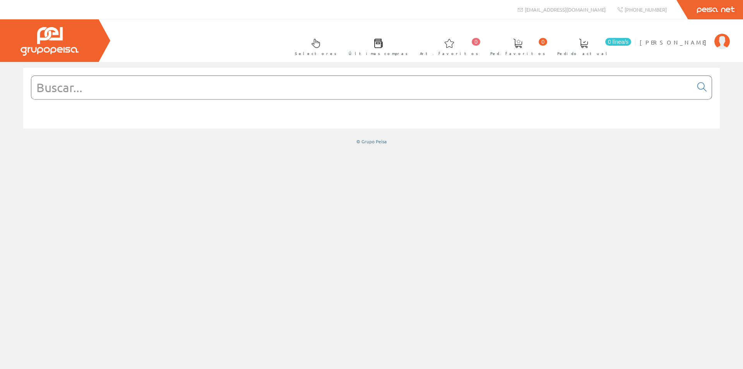 This screenshot has height=369, width=743. What do you see at coordinates (362, 87) in the screenshot?
I see `input: Buscar...` at bounding box center [362, 87].